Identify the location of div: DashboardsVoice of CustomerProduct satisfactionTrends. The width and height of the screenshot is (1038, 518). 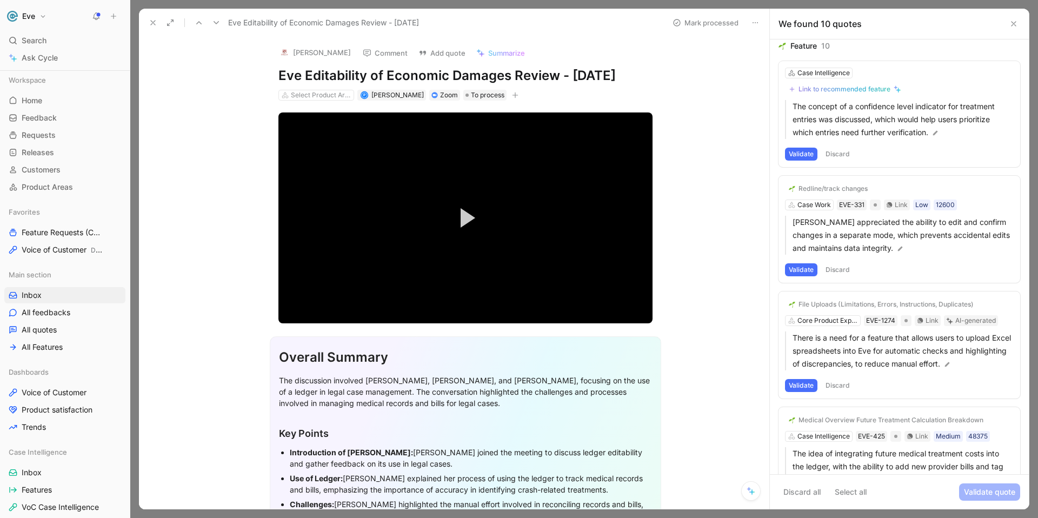
(65, 400).